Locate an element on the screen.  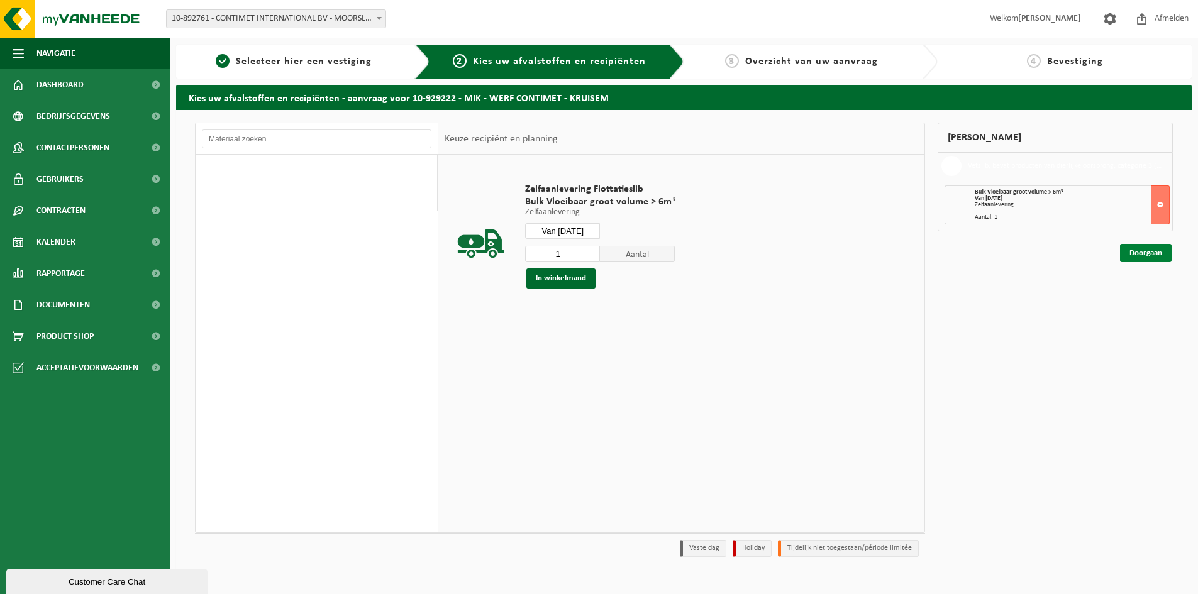
span: Acceptatievoorwaarden is located at coordinates (87, 368).